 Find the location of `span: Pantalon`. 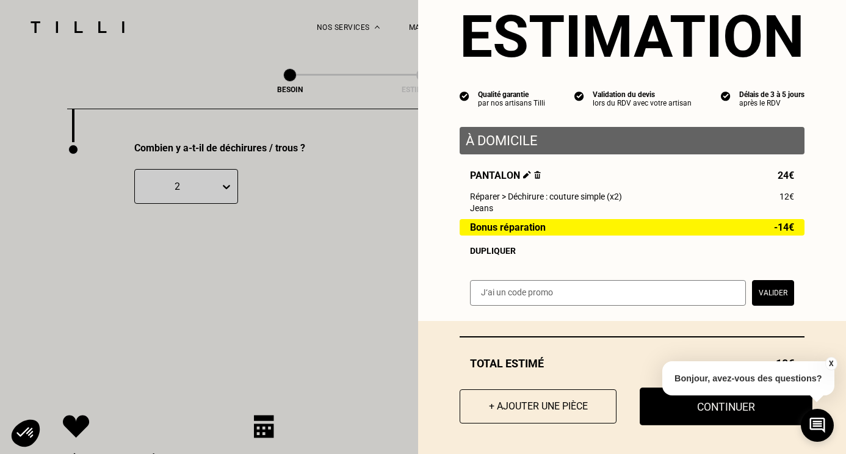

span: Pantalon is located at coordinates (506, 175).